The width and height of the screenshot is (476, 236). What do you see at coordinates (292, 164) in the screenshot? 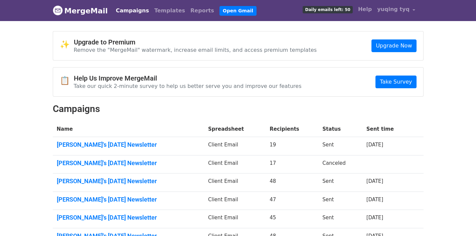
I see `td: 17` at bounding box center [292, 164].